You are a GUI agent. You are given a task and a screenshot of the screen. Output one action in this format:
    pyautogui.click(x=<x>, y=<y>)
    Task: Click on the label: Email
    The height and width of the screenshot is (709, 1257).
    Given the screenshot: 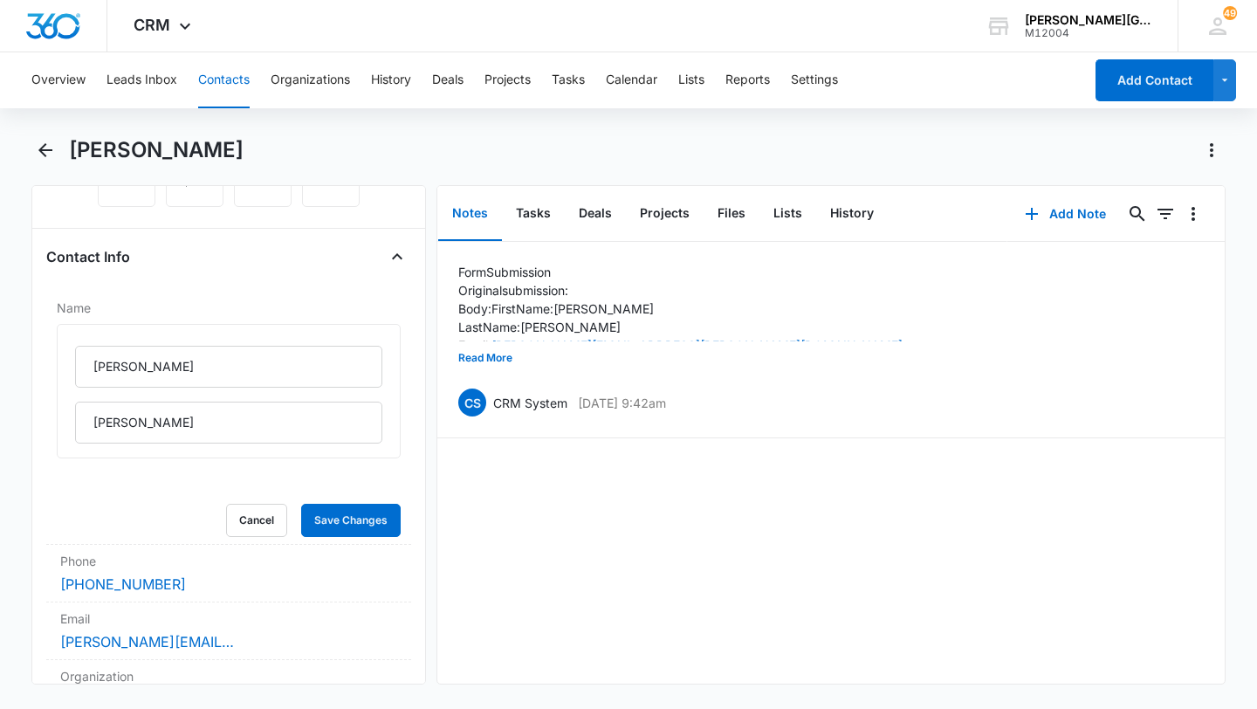 What is the action you would take?
    pyautogui.click(x=229, y=618)
    